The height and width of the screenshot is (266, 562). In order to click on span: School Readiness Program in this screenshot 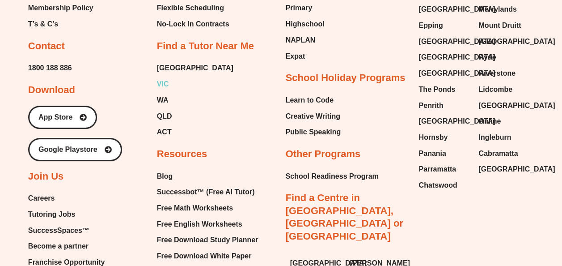, I will do `click(332, 176)`.